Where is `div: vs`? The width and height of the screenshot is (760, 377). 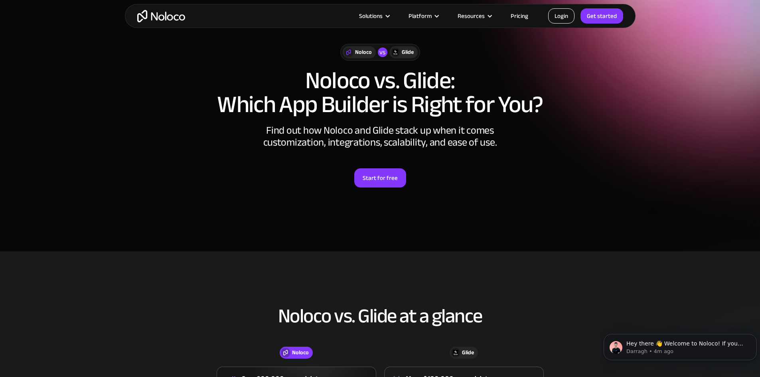 div: vs is located at coordinates (383, 52).